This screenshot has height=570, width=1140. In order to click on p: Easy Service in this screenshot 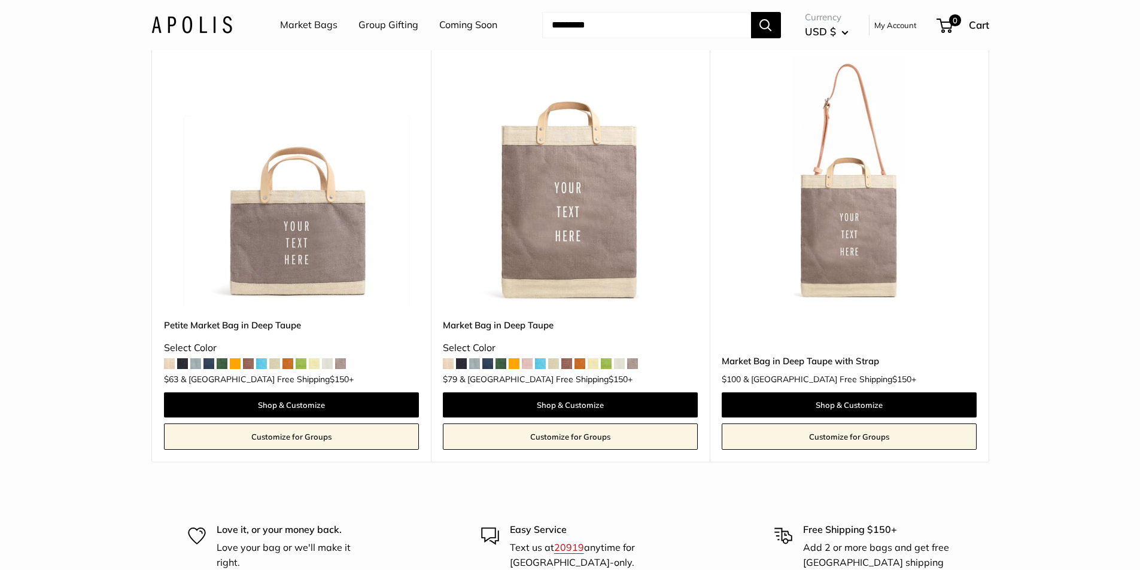, I will do `click(585, 530)`.